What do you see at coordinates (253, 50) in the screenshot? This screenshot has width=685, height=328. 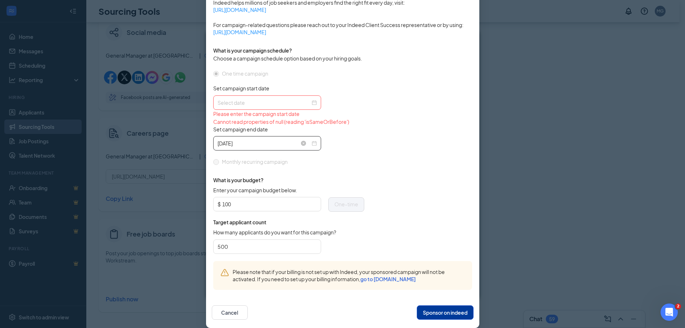 I see `span: What is your campaign schedule?` at bounding box center [253, 50].